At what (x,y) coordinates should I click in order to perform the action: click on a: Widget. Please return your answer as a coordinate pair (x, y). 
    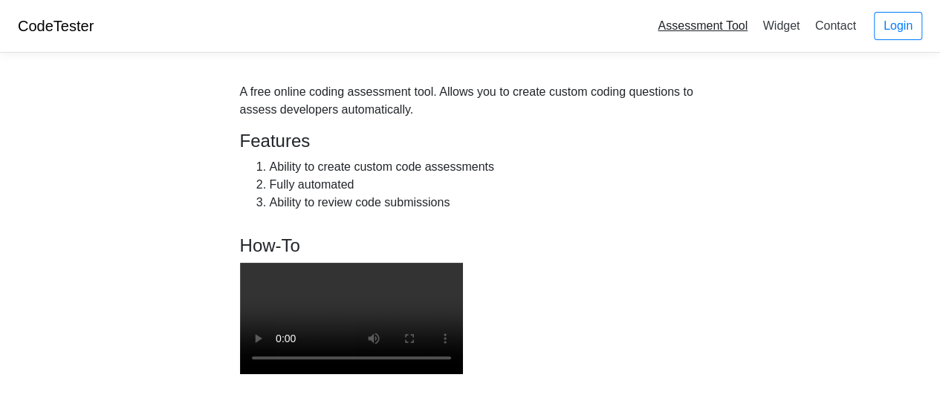
    Looking at the image, I should click on (781, 25).